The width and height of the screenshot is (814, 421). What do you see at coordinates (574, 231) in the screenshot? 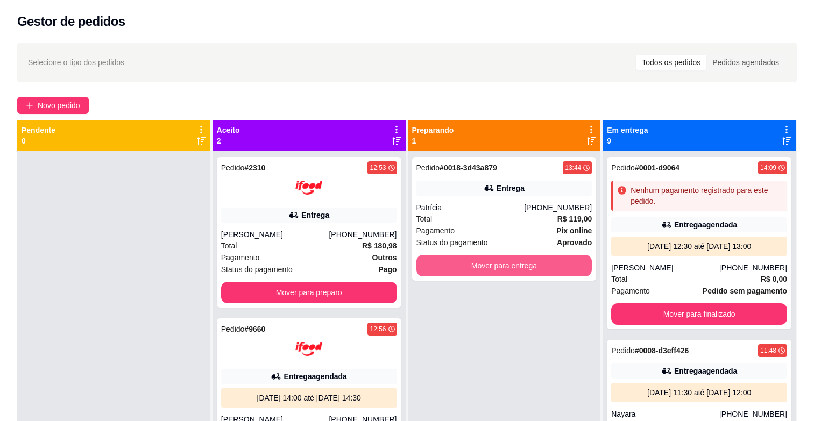
I see `strong: Pix online` at bounding box center [574, 231].